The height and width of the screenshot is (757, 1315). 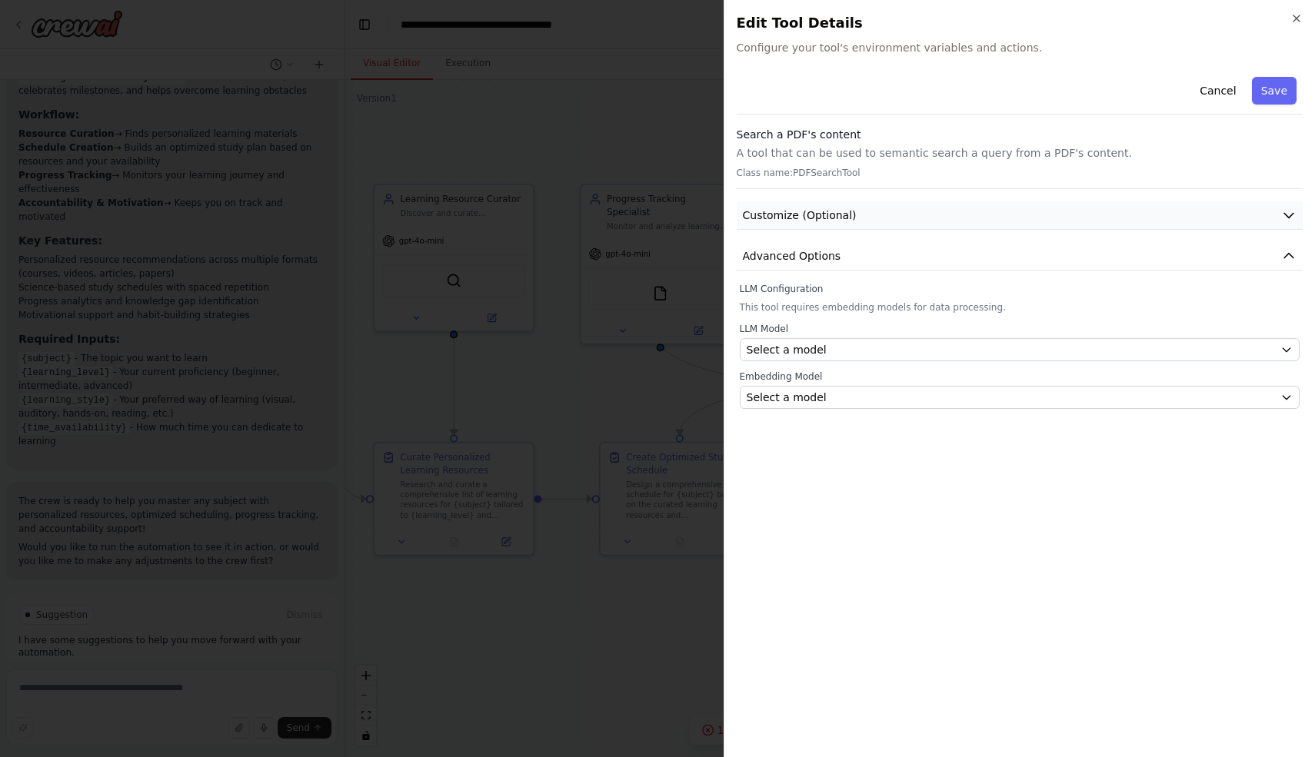 What do you see at coordinates (1019, 135) in the screenshot?
I see `h3: Search a PDF's content` at bounding box center [1019, 135].